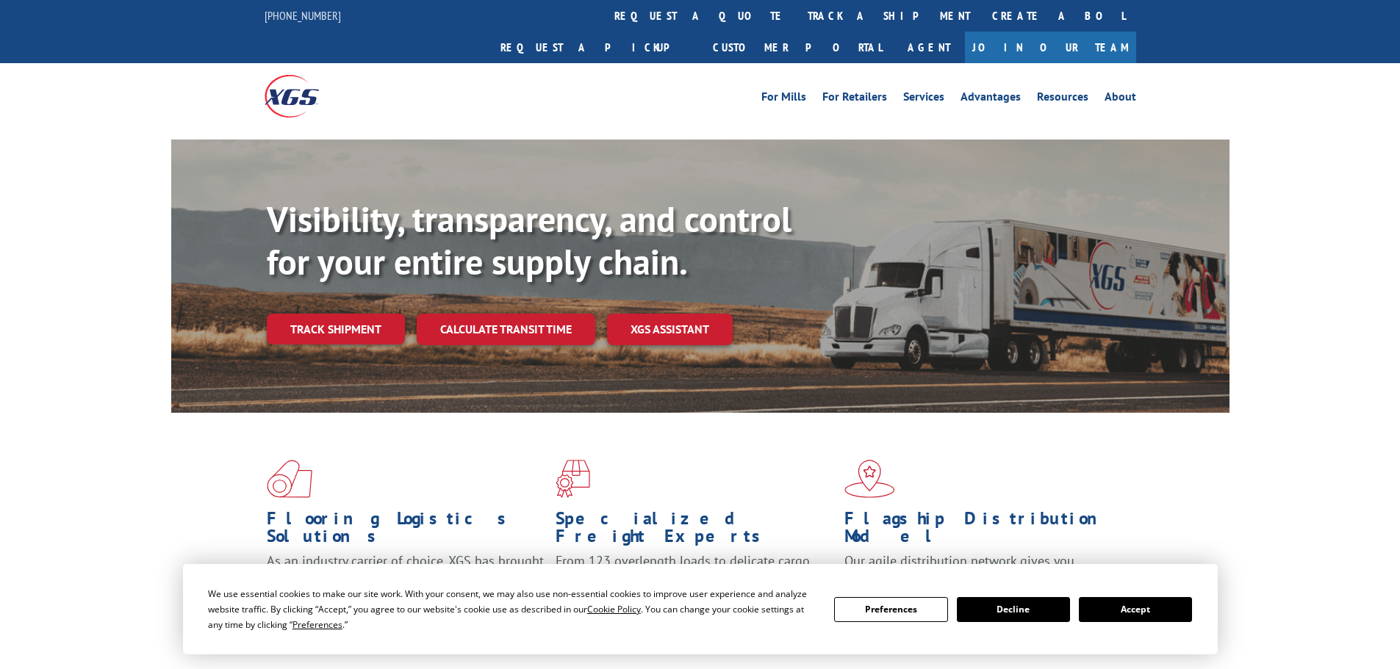 Image resolution: width=1400 pixels, height=669 pixels. Describe the element at coordinates (1135, 610) in the screenshot. I see `button: Accept` at that location.